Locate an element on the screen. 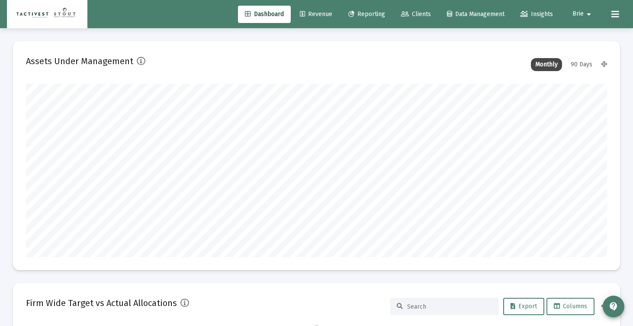 This screenshot has height=326, width=633. button: Export is located at coordinates (524, 306).